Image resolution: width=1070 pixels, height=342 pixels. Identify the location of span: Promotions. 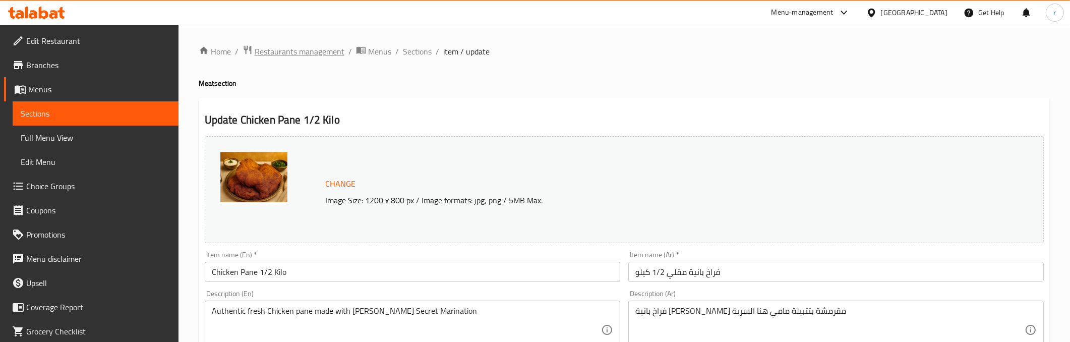
(98, 234).